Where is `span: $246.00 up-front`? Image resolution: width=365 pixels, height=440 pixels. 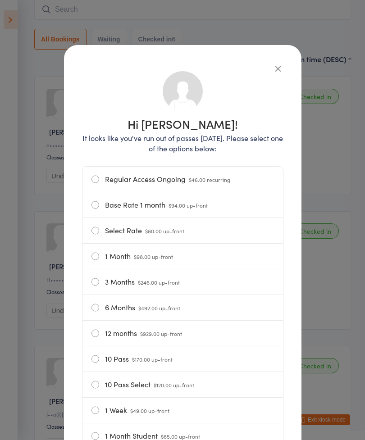 span: $246.00 up-front is located at coordinates (159, 282).